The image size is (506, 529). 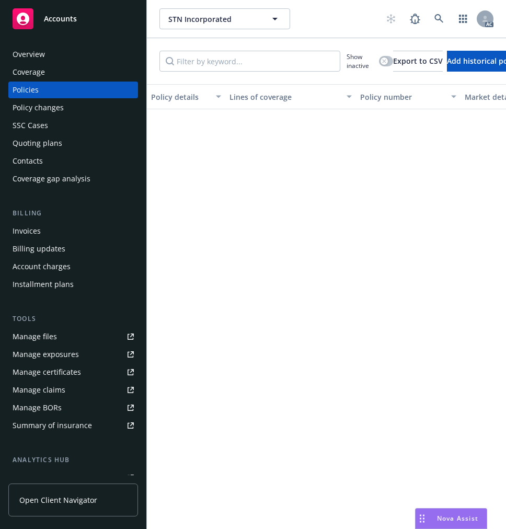 I want to click on div: Contacts, so click(x=28, y=161).